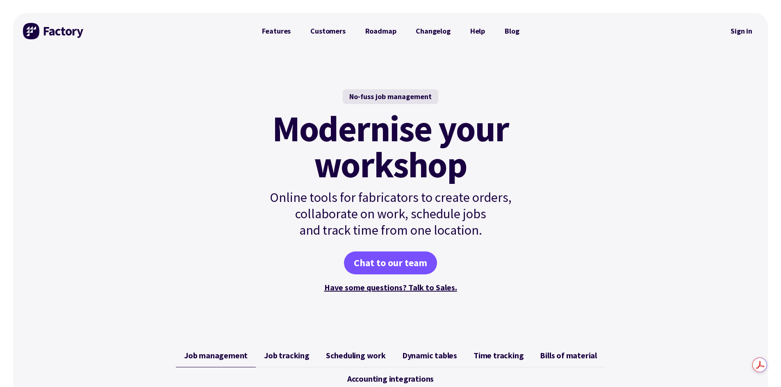  I want to click on img: Factory, so click(54, 31).